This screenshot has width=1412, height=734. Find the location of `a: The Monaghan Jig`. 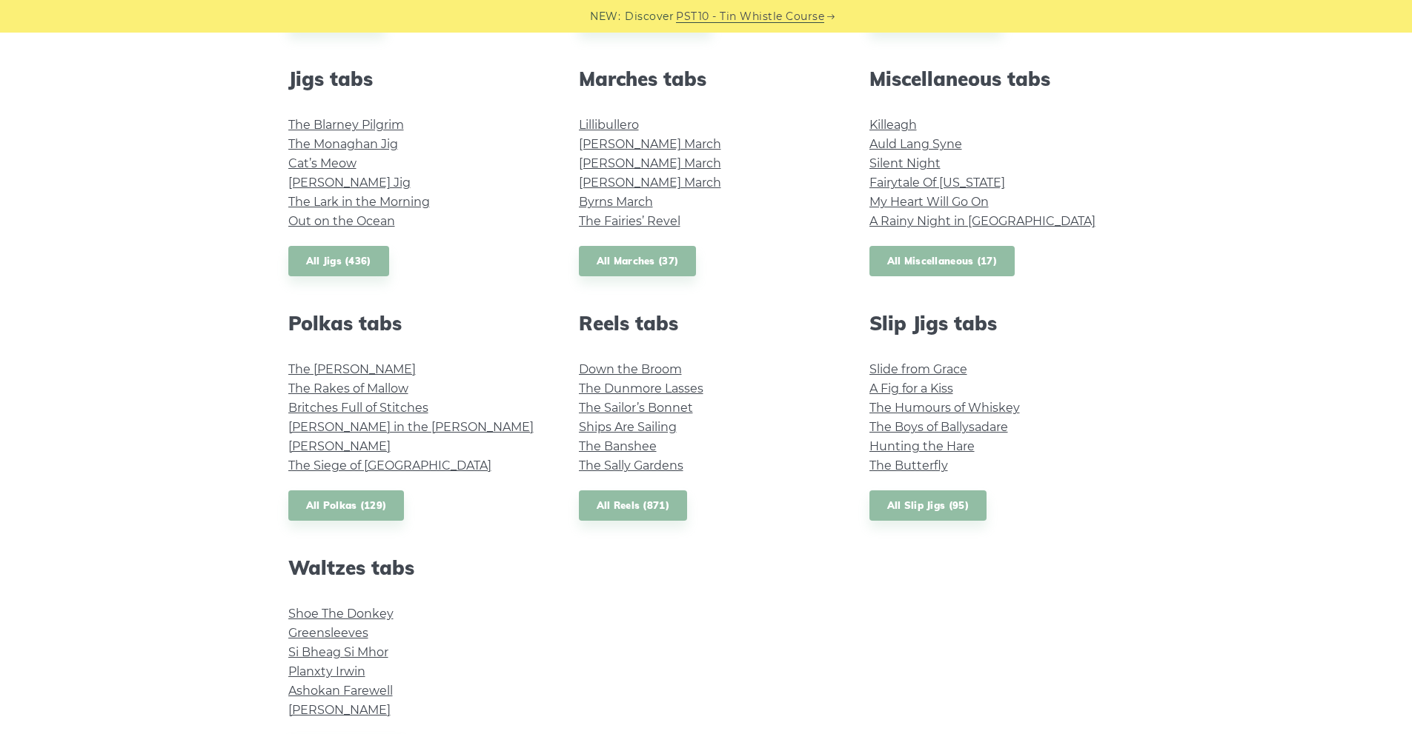

a: The Monaghan Jig is located at coordinates (343, 144).